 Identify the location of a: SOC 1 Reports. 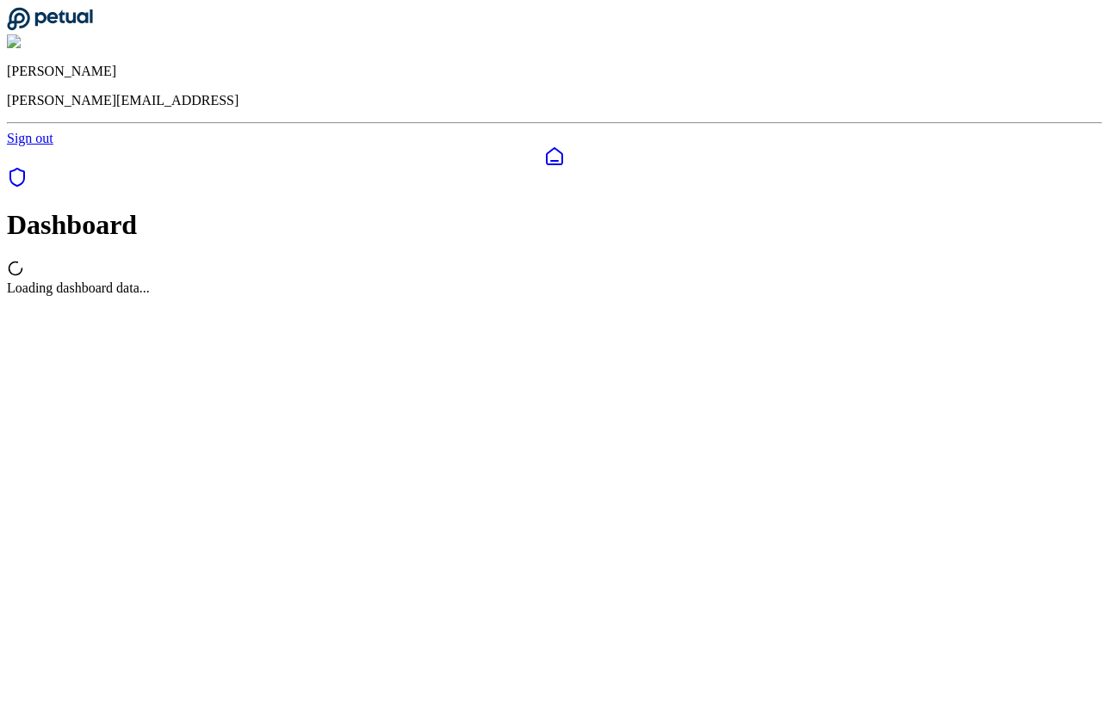
(17, 182).